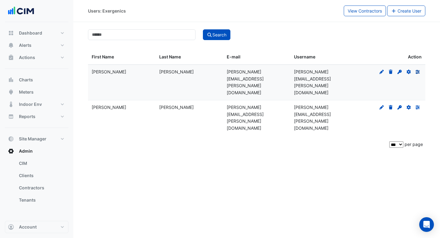 Image resolution: width=440 pixels, height=238 pixels. Describe the element at coordinates (25, 45) in the screenshot. I see `span: Alerts` at that location.